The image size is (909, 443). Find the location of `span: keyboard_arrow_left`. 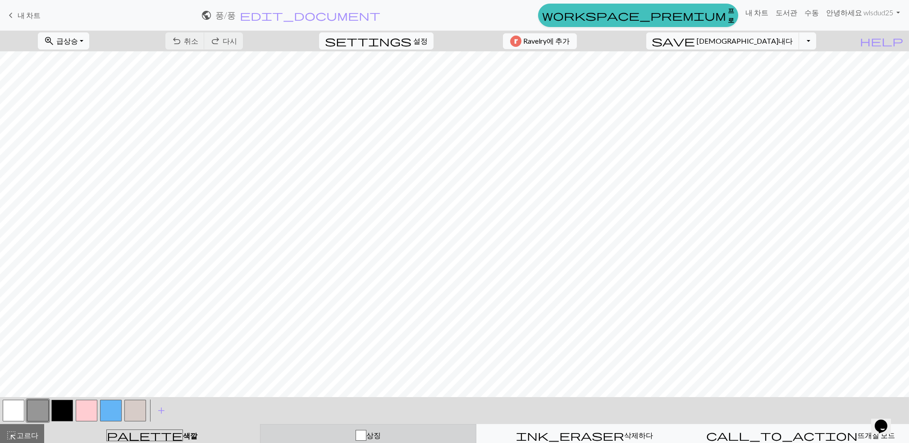

span: keyboard_arrow_left is located at coordinates (11, 15).